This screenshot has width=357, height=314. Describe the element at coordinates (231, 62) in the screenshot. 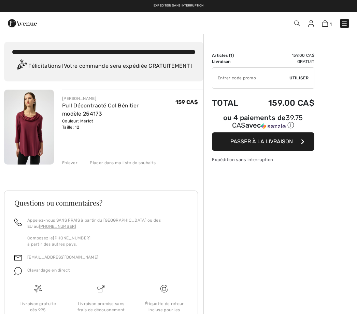

I see `td: Livraison` at that location.